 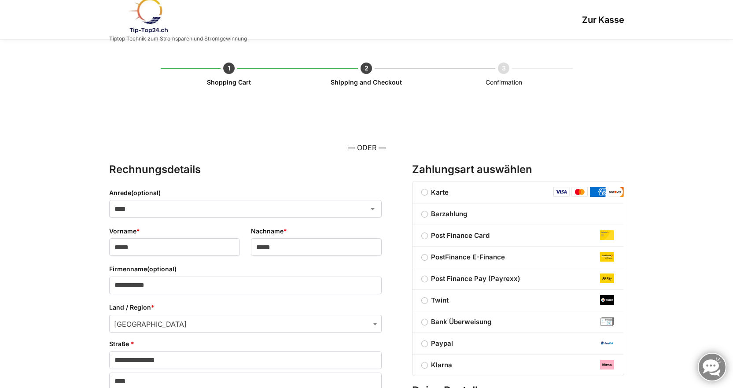 I want to click on label: Paypal, so click(x=518, y=343).